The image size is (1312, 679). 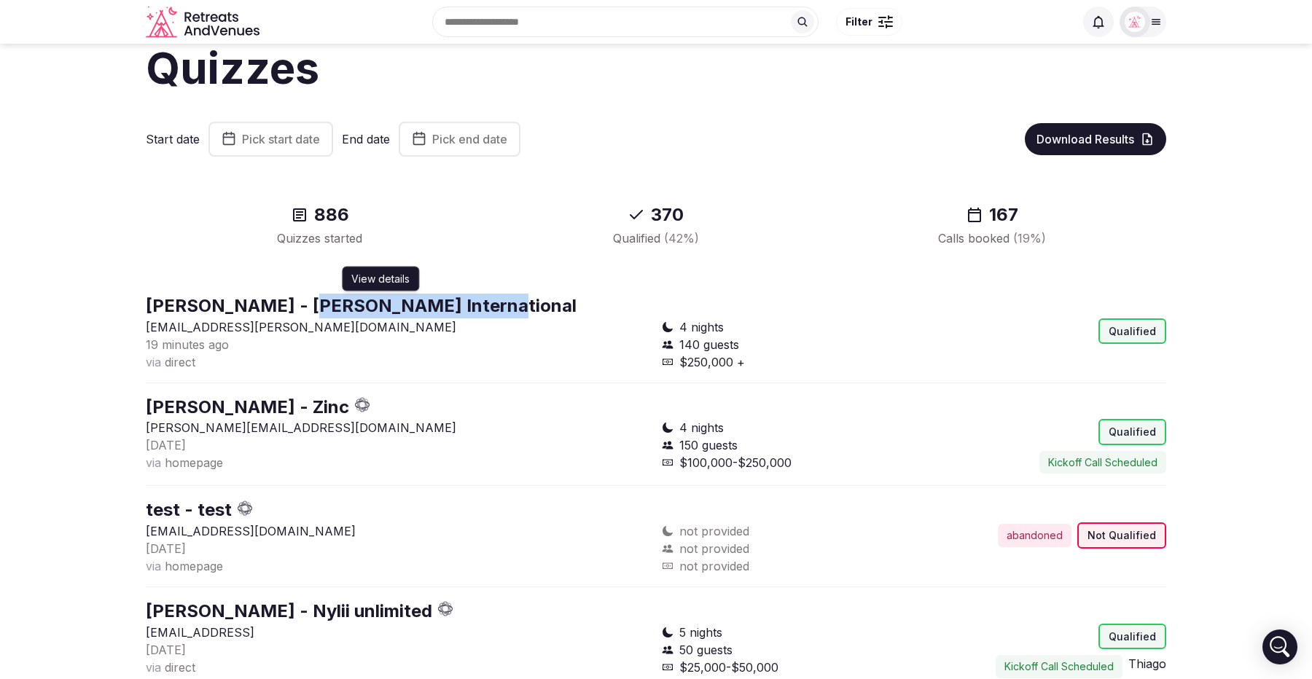 I want to click on span: 150 guests, so click(x=709, y=445).